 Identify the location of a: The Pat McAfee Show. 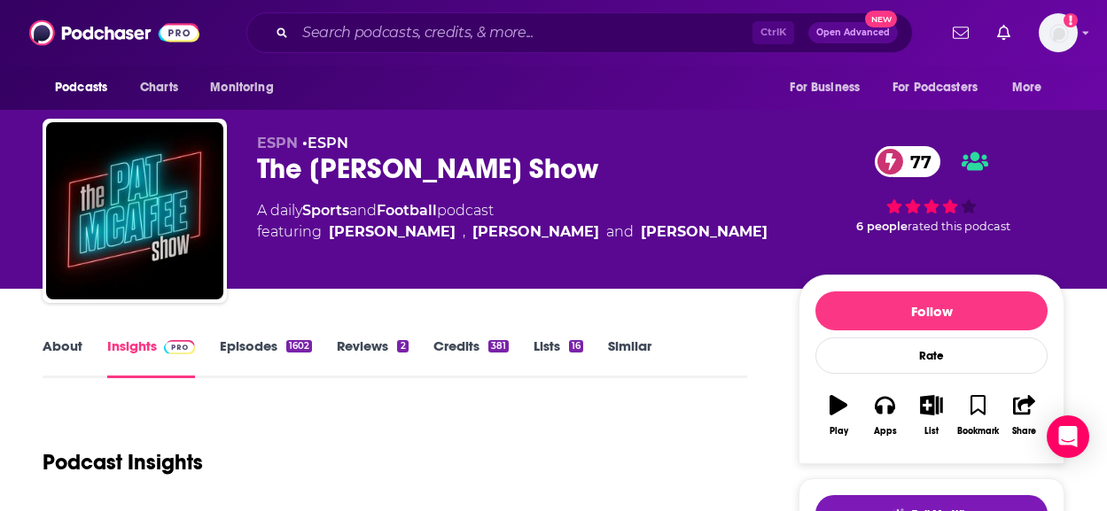
(135, 211).